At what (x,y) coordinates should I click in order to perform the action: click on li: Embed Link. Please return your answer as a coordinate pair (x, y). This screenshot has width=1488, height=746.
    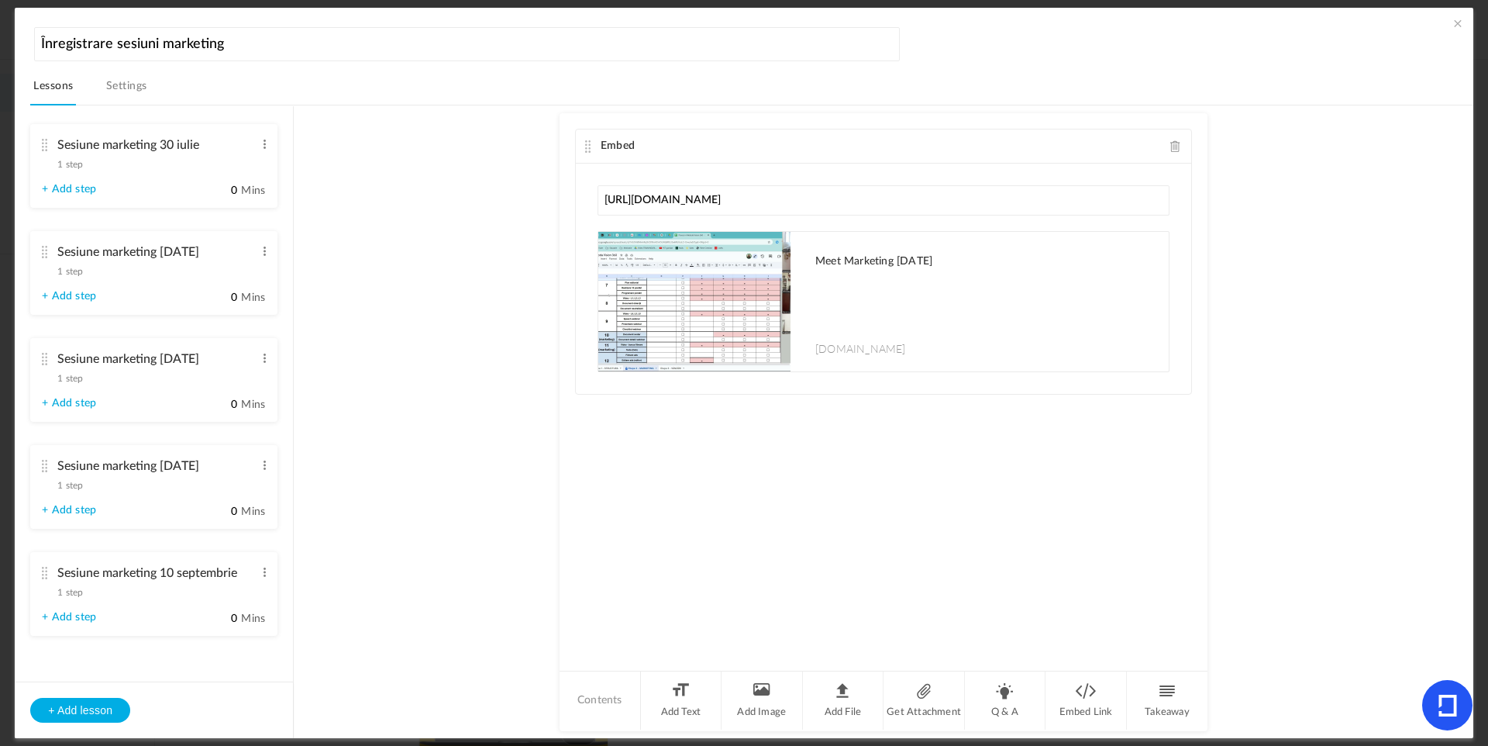
    Looking at the image, I should click on (1086, 700).